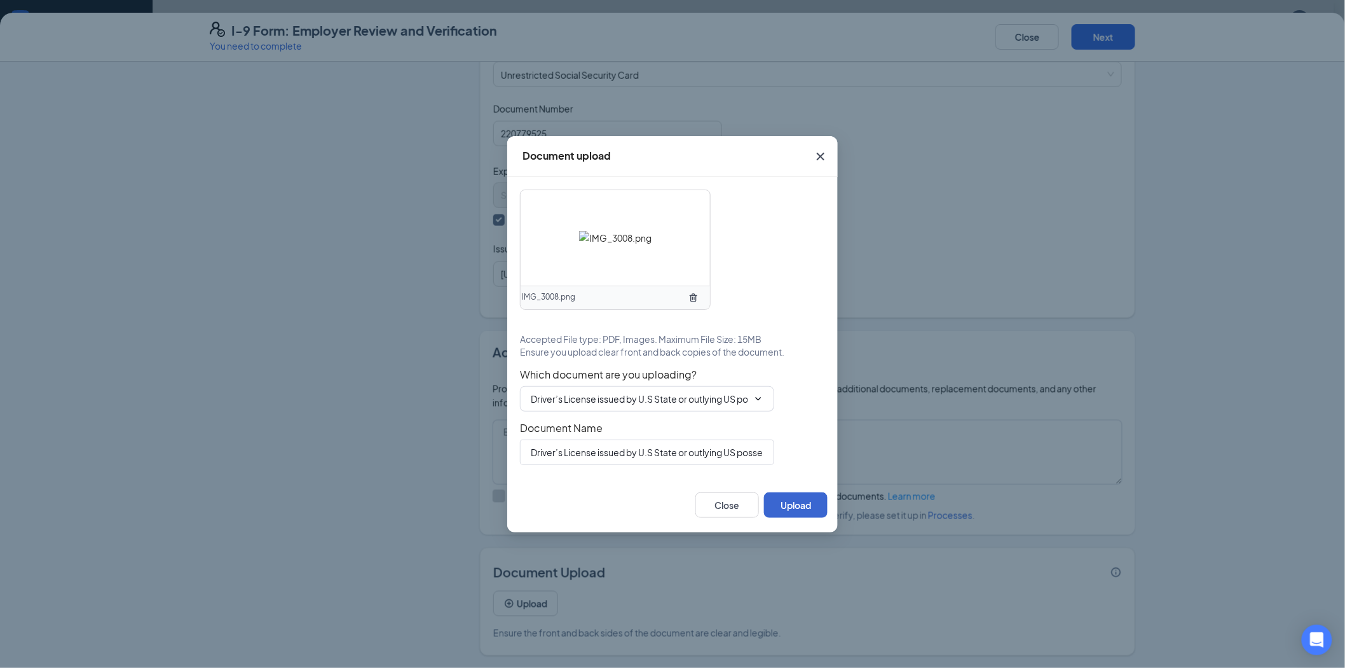 This screenshot has width=1345, height=668. I want to click on div: Open Intercom Messenger, so click(1318, 640).